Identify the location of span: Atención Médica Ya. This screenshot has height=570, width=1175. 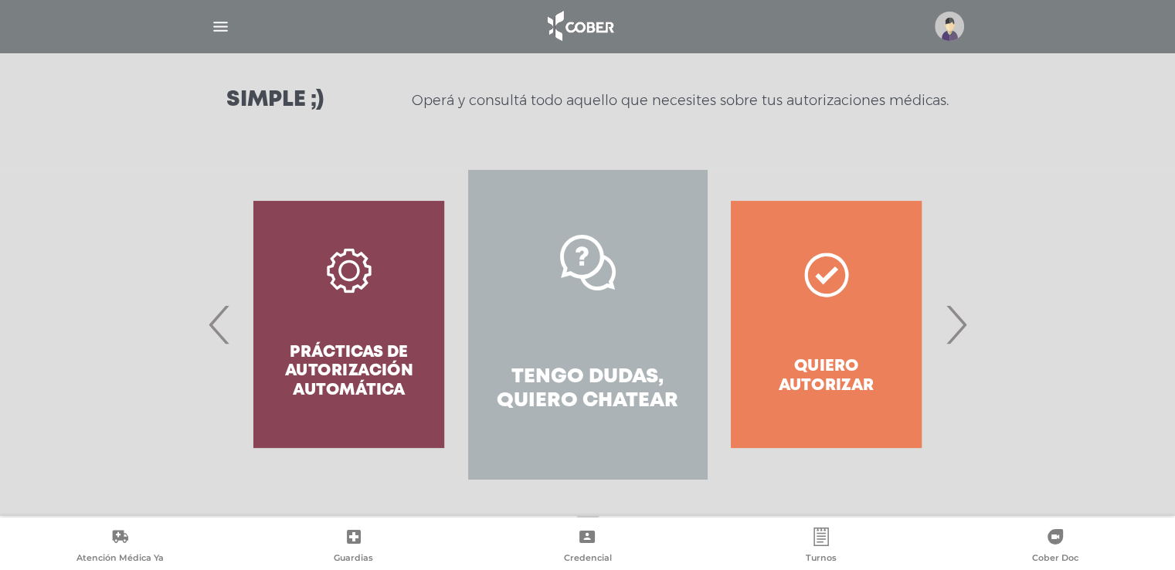
(120, 559).